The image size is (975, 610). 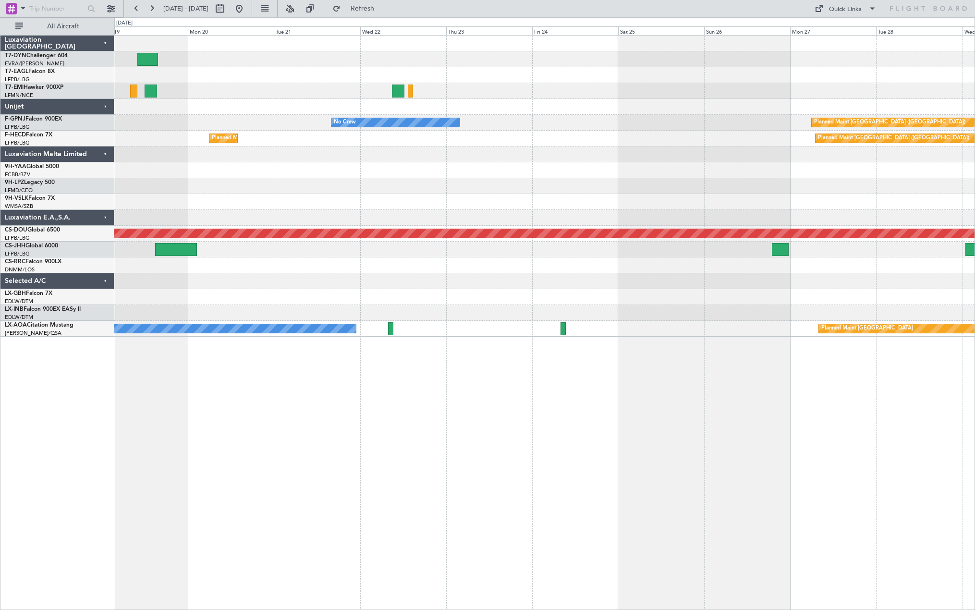 What do you see at coordinates (14, 182) in the screenshot?
I see `span: 9H-LPZ` at bounding box center [14, 182].